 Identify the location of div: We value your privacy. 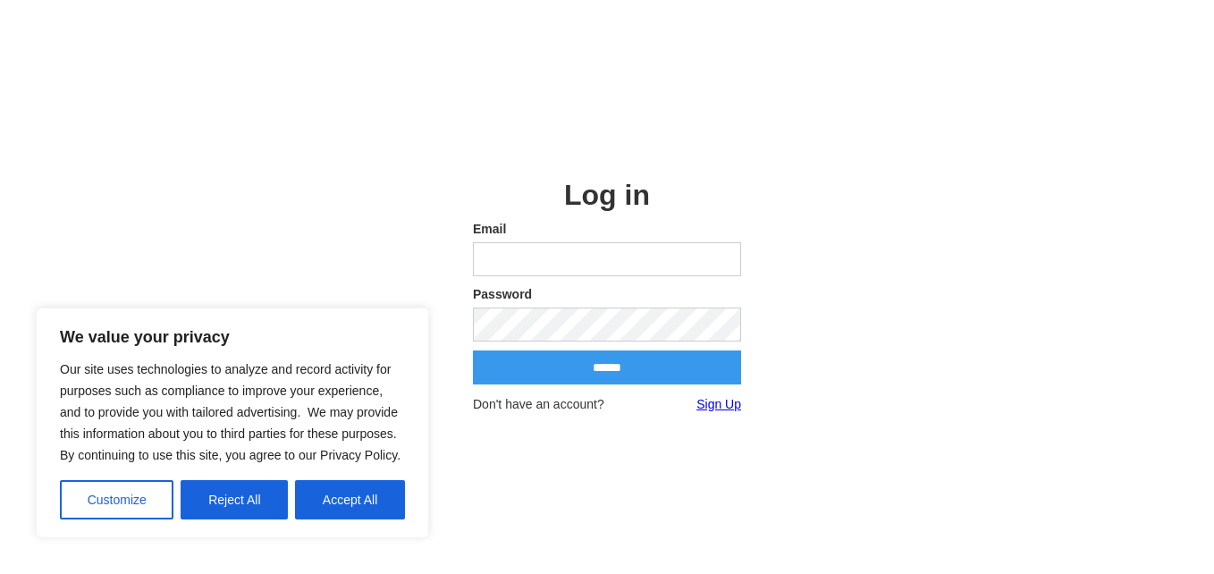
(232, 423).